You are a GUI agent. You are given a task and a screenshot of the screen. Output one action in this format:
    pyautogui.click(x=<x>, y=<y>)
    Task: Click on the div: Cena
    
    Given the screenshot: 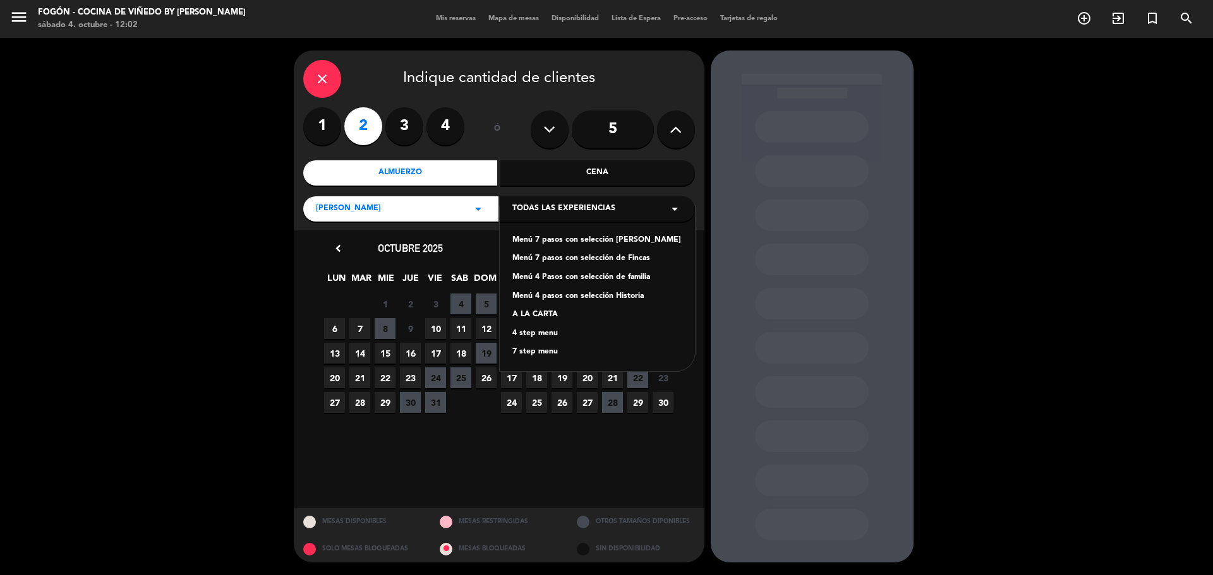 What is the action you would take?
    pyautogui.click(x=598, y=173)
    